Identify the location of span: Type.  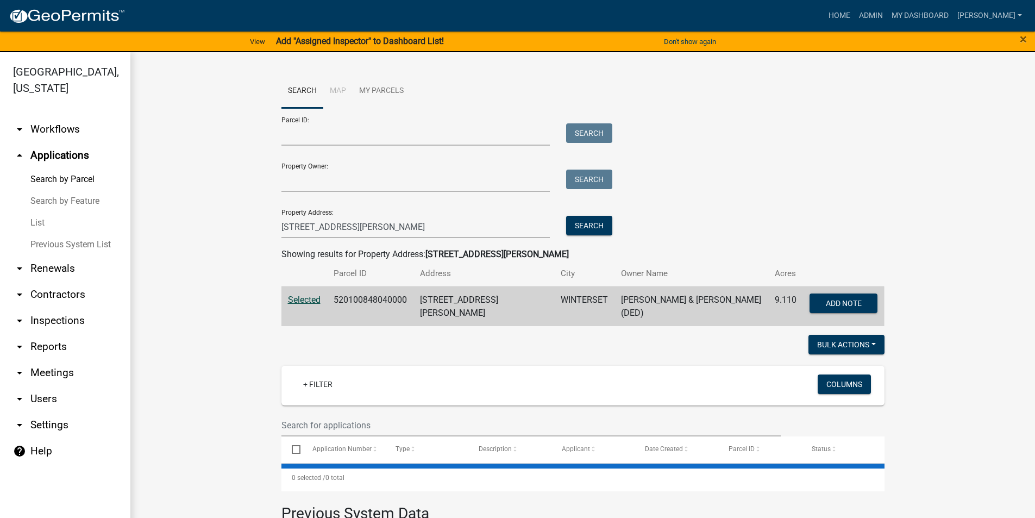
(403, 449).